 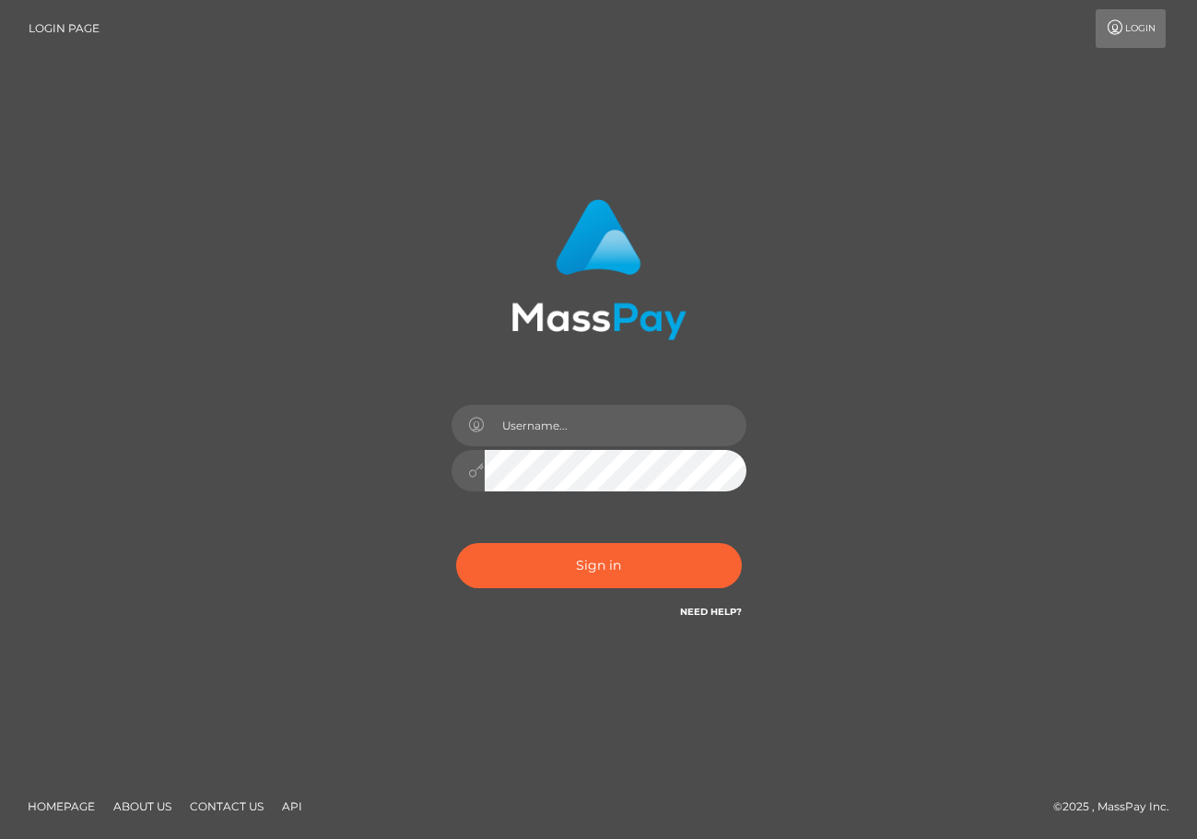 What do you see at coordinates (1131, 29) in the screenshot?
I see `a: Login` at bounding box center [1131, 29].